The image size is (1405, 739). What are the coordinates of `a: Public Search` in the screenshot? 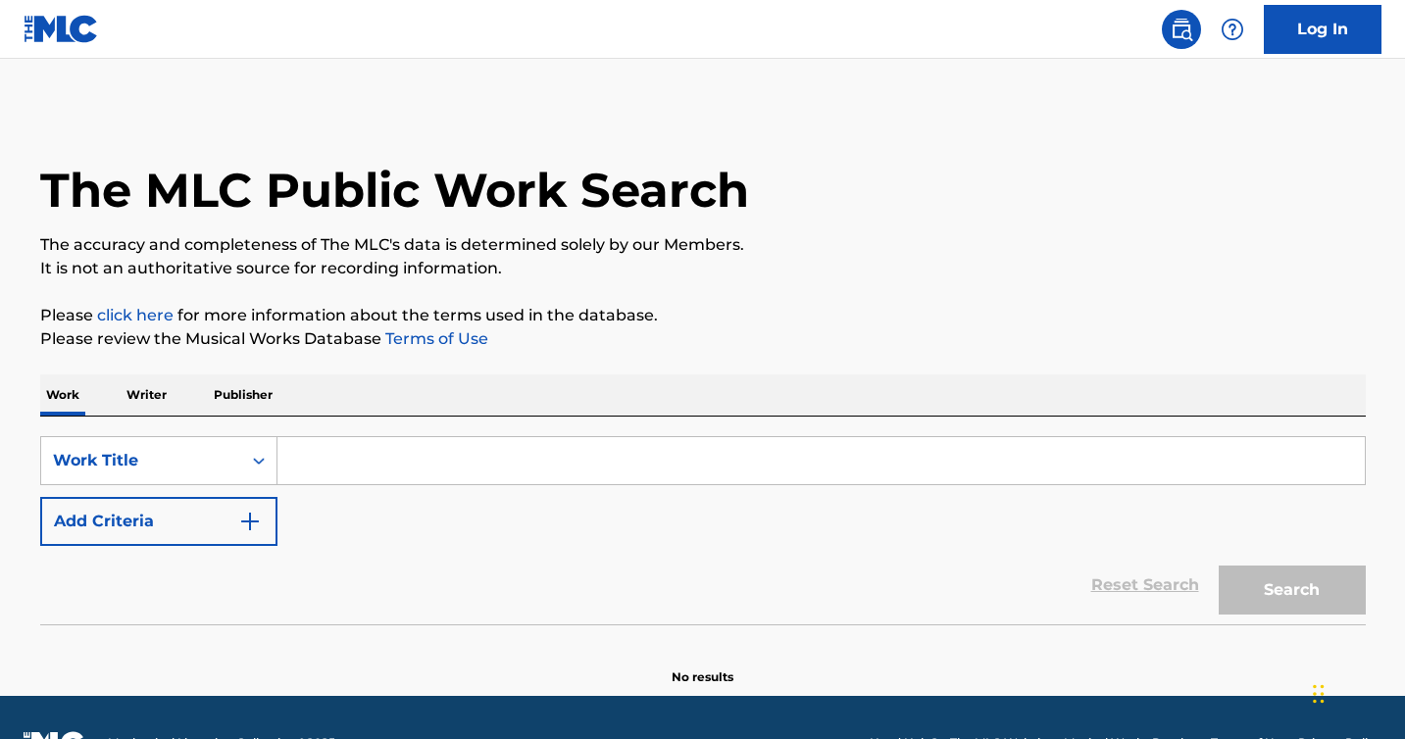 It's located at (1181, 29).